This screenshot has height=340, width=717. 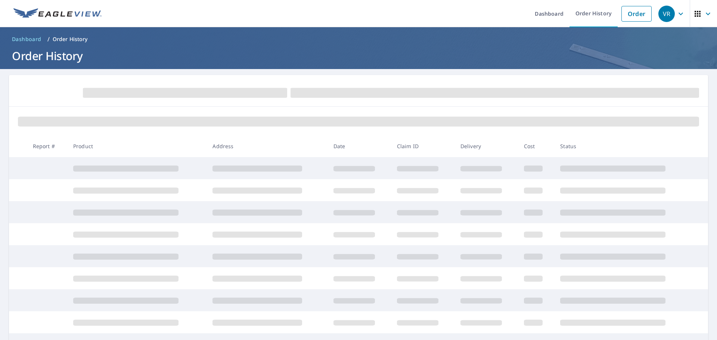 I want to click on th: Address, so click(x=267, y=146).